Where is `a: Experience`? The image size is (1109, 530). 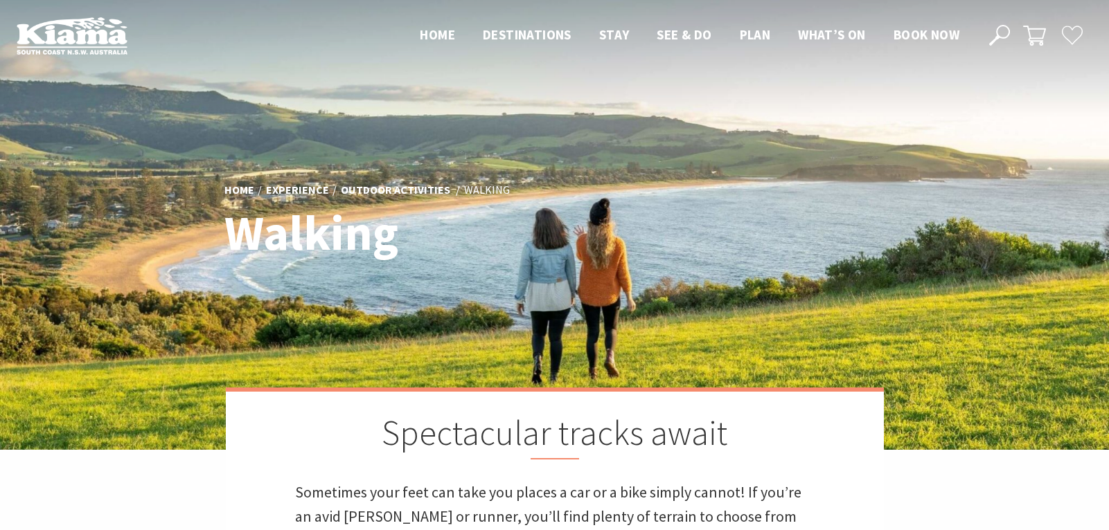 a: Experience is located at coordinates (297, 190).